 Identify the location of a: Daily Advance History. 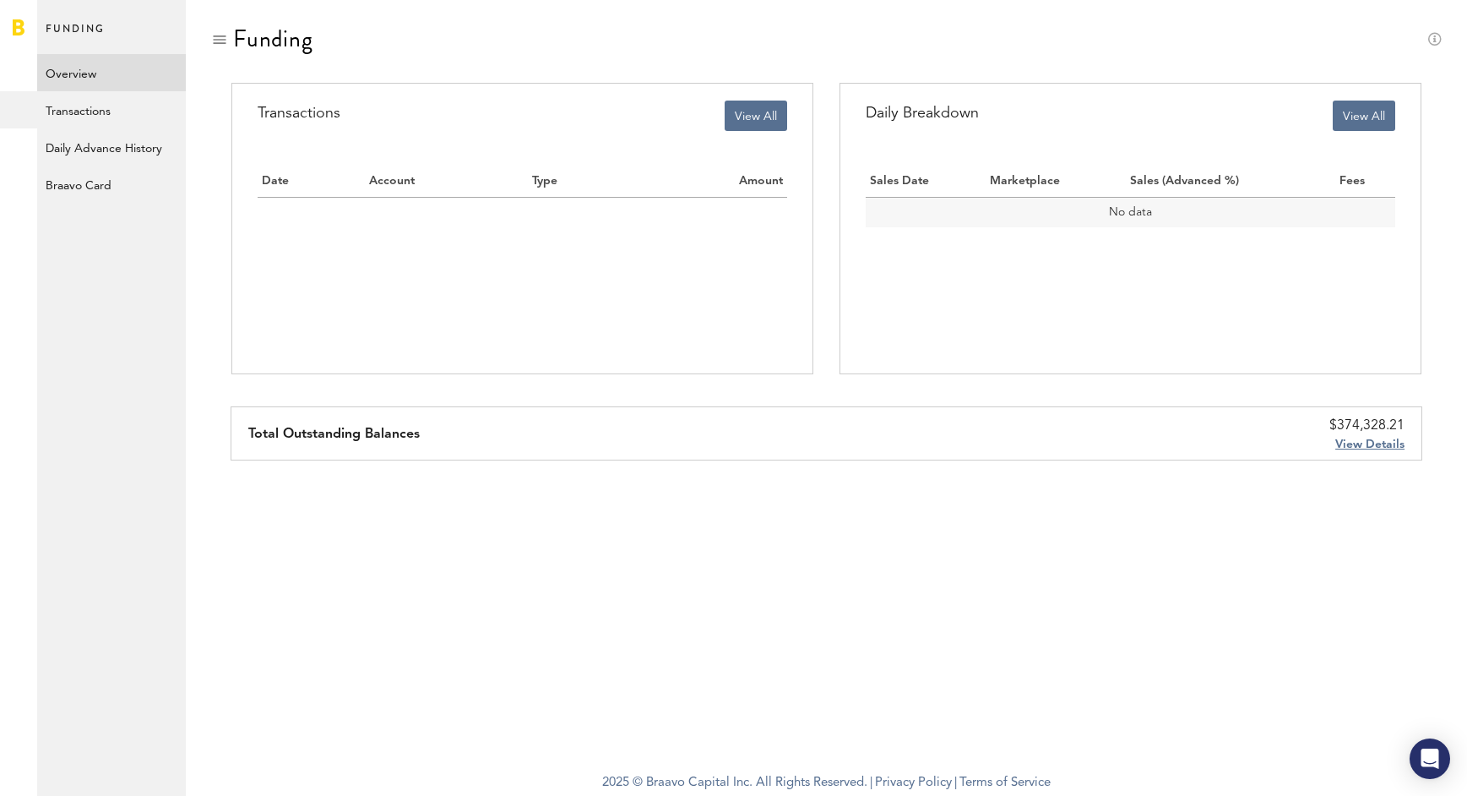
(112, 147).